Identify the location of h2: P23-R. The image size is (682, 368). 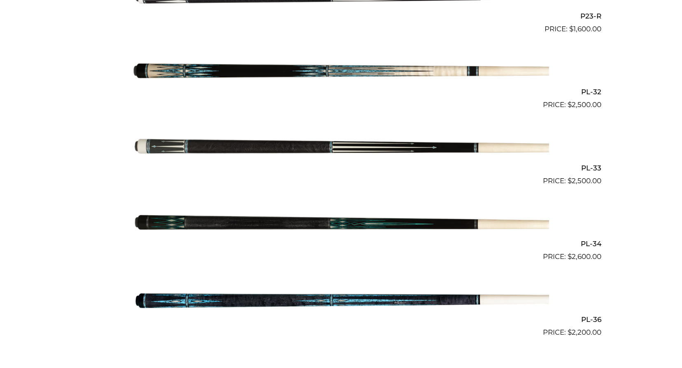
(341, 16).